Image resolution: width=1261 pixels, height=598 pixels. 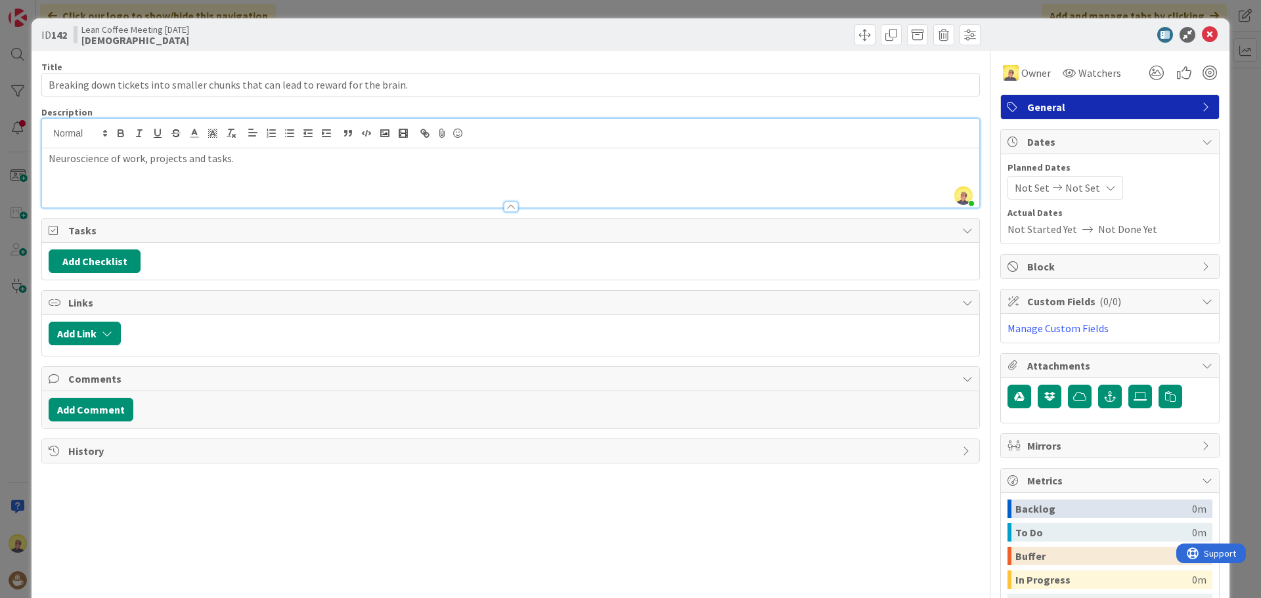 I want to click on span: Metrics, so click(x=1111, y=481).